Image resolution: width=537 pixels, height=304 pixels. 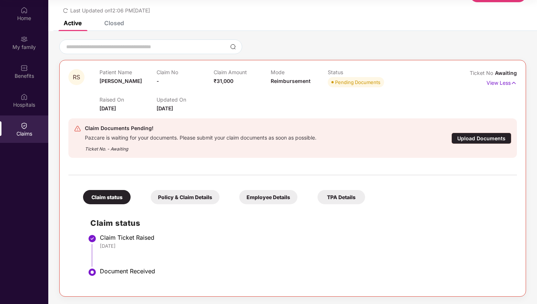 I want to click on span: redo, so click(x=65, y=10).